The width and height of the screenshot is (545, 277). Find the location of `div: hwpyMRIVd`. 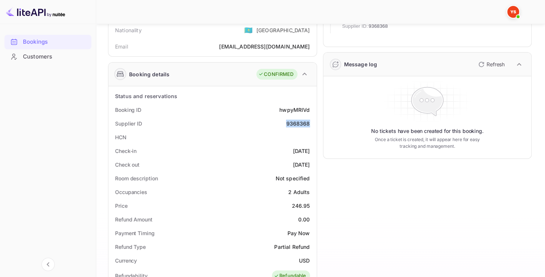

div: hwpyMRIVd is located at coordinates (295, 110).